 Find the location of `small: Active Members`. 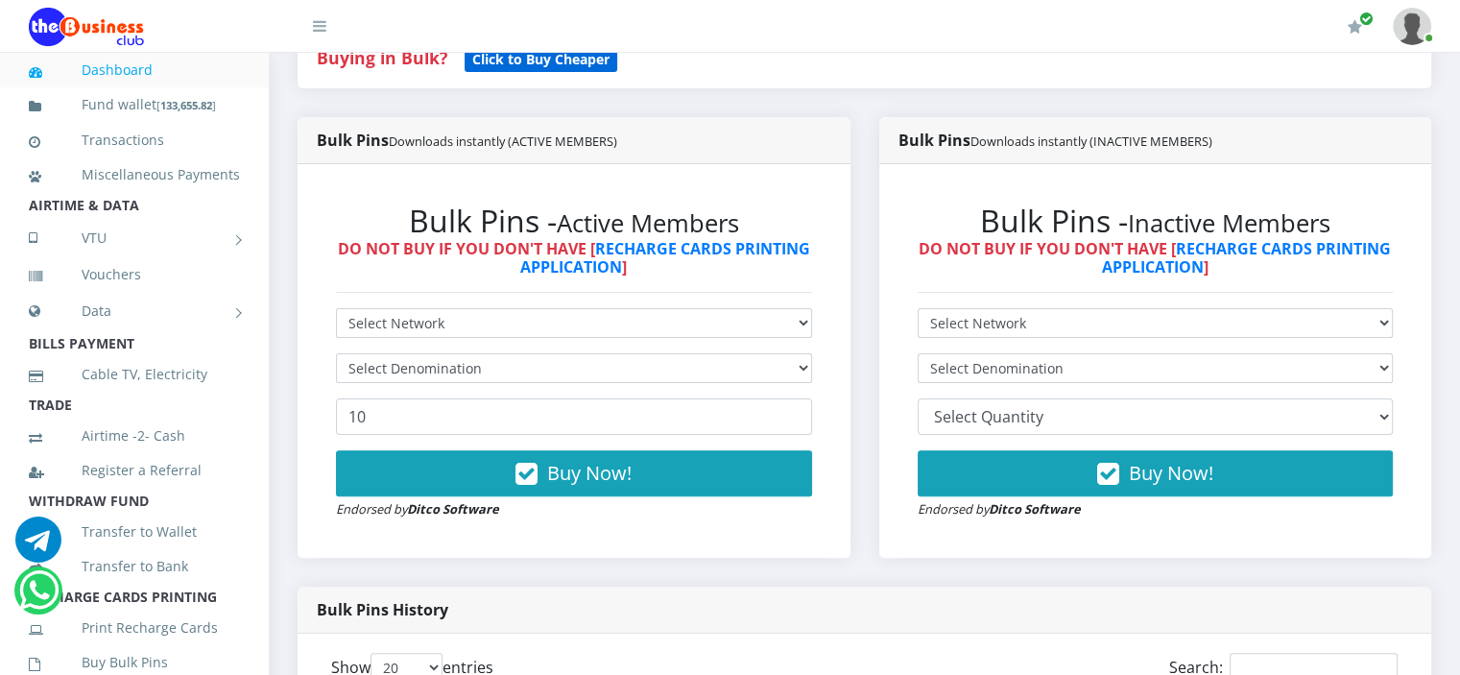

small: Active Members is located at coordinates (648, 223).